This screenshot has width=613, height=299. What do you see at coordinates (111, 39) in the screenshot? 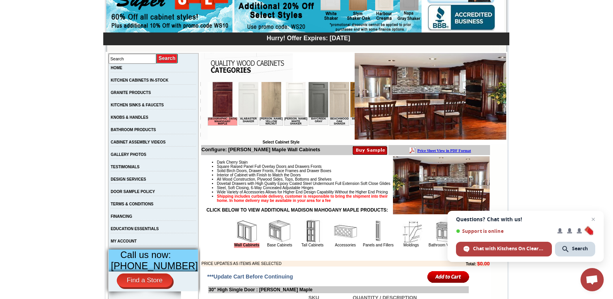
I see `td: Baycreek Gray` at bounding box center [111, 39].